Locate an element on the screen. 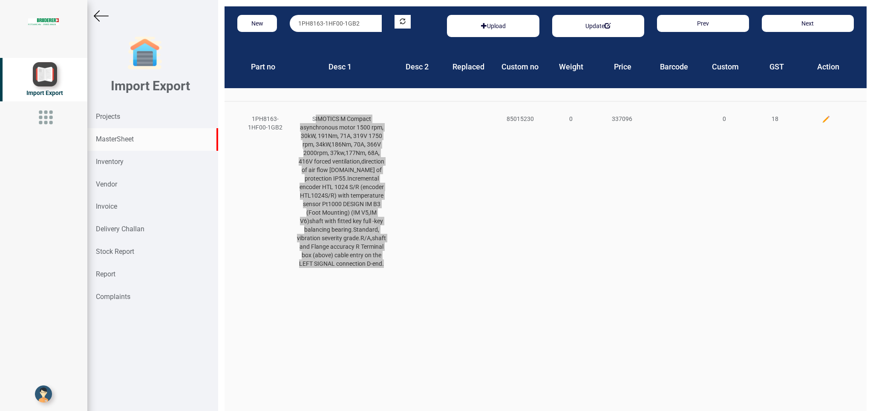  h4: Custom no is located at coordinates (520, 67).